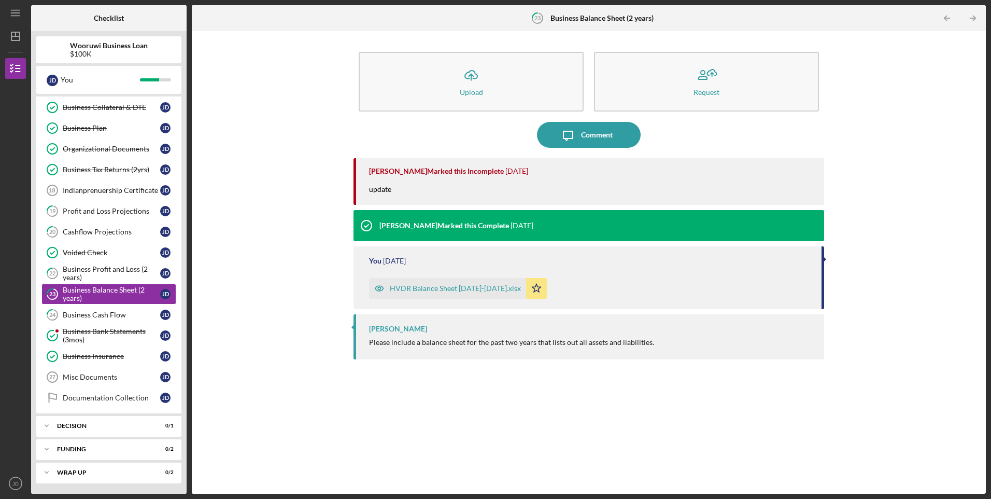 The height and width of the screenshot is (499, 991). I want to click on time: 2025-08-19 18:47, so click(517, 171).